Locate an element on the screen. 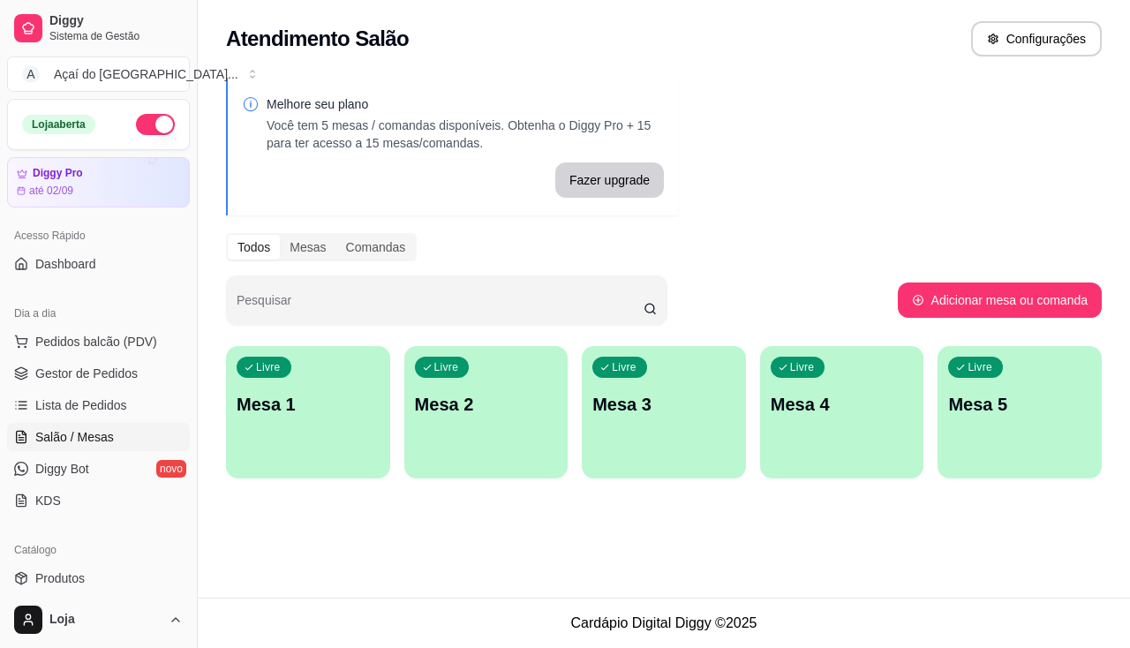 This screenshot has height=648, width=1130. button: LivreMesa 2 is located at coordinates (487, 412).